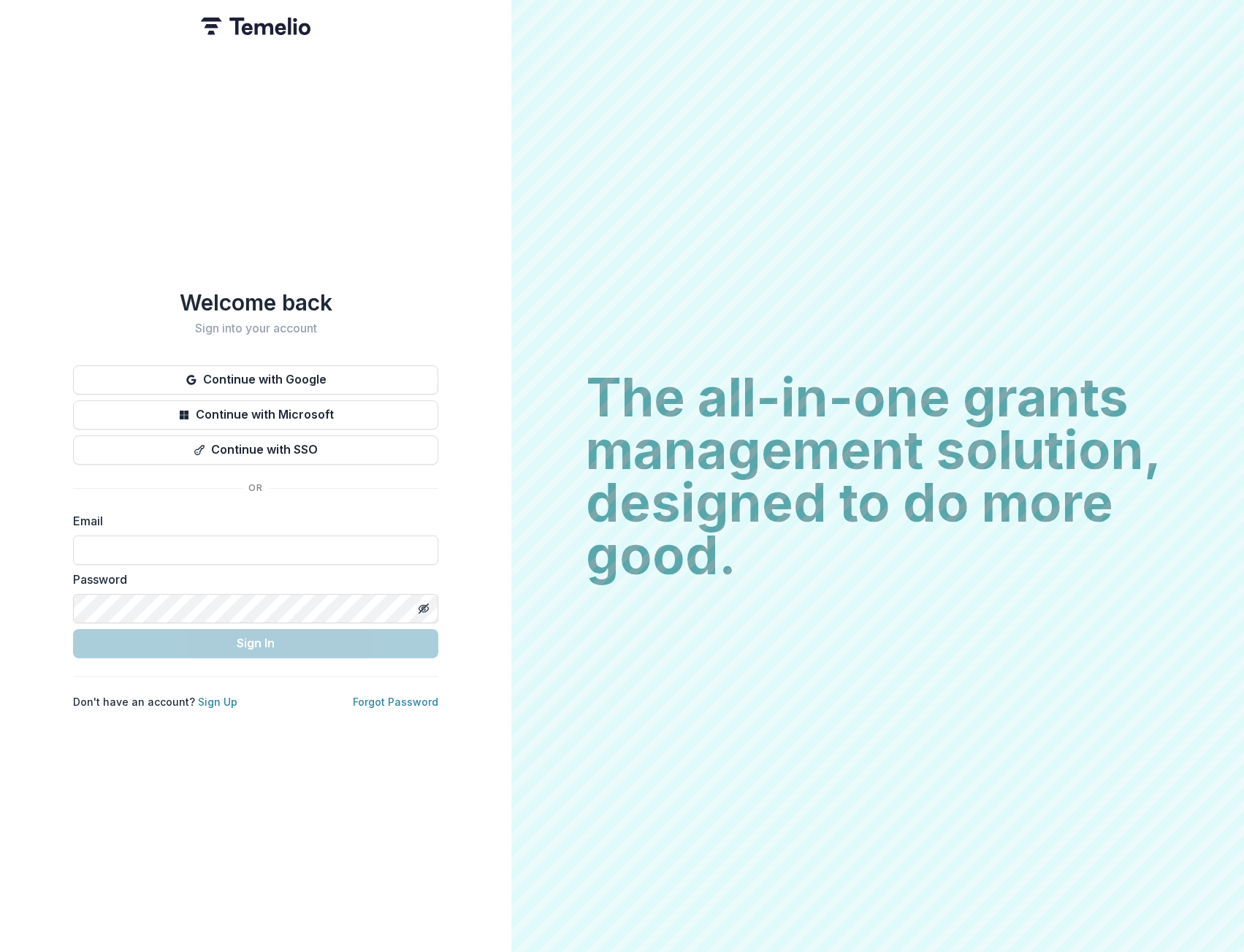 Image resolution: width=1244 pixels, height=952 pixels. Describe the element at coordinates (395, 701) in the screenshot. I see `a: Forgot Password` at that location.